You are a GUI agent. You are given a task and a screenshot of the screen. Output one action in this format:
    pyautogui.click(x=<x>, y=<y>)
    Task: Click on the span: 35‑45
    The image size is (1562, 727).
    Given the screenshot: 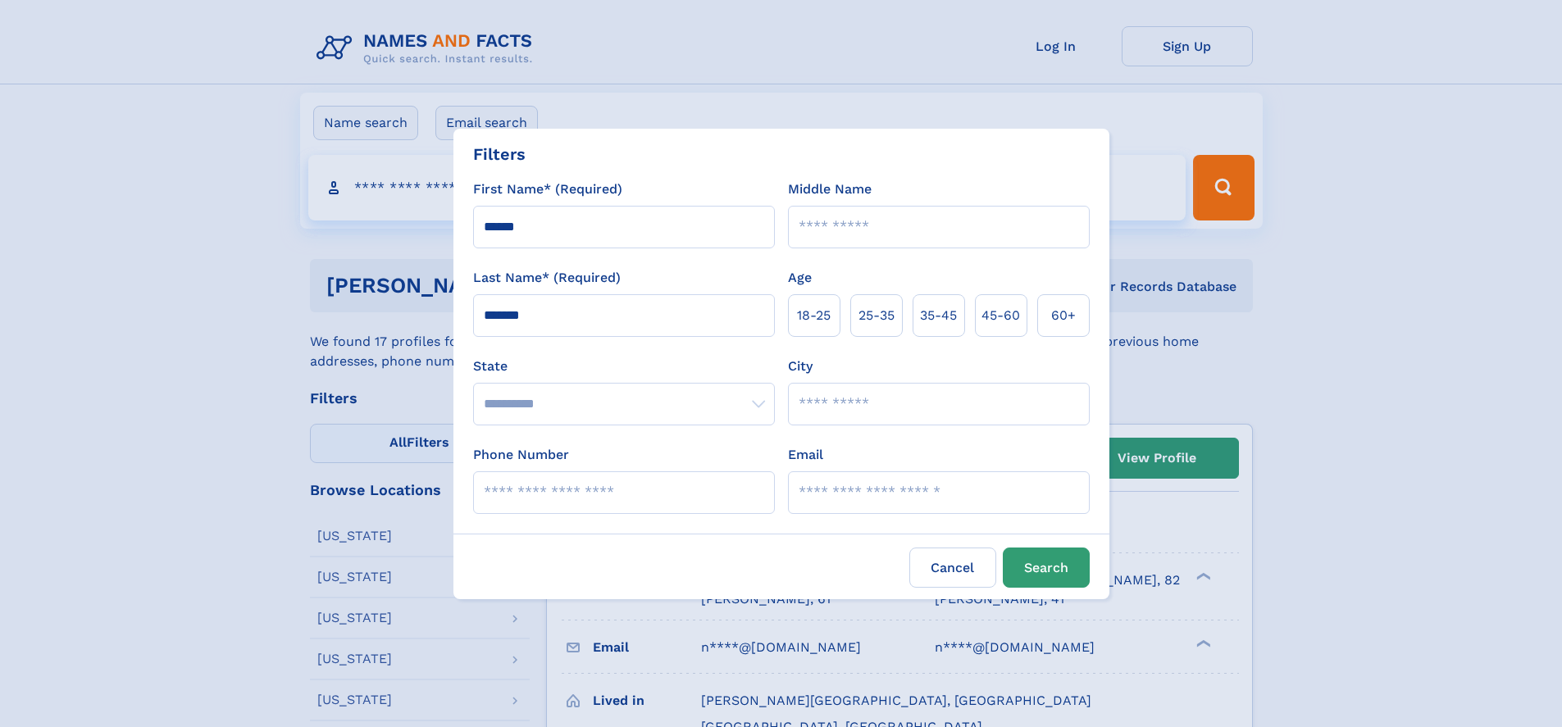 What is the action you would take?
    pyautogui.click(x=938, y=316)
    